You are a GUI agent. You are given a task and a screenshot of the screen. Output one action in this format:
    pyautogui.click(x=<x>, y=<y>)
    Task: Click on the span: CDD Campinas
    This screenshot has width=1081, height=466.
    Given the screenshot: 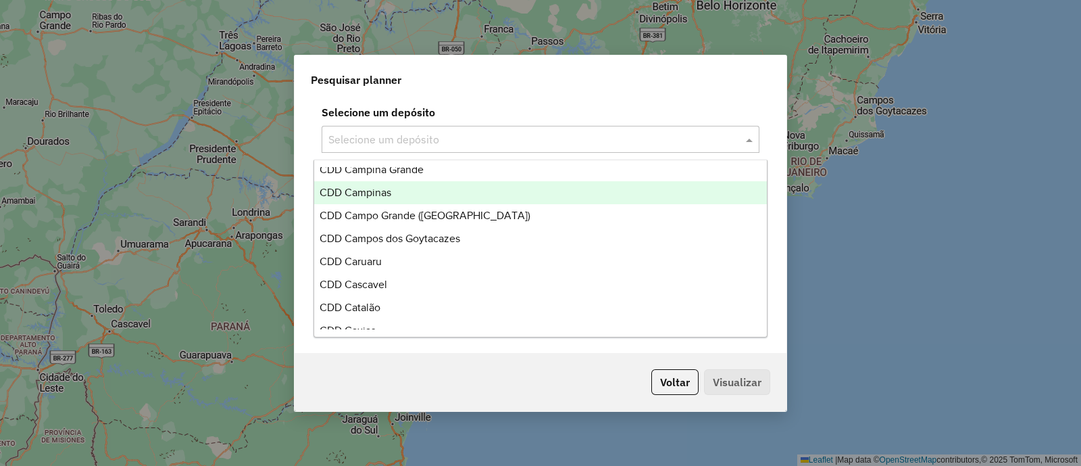 What is the action you would take?
    pyautogui.click(x=355, y=192)
    